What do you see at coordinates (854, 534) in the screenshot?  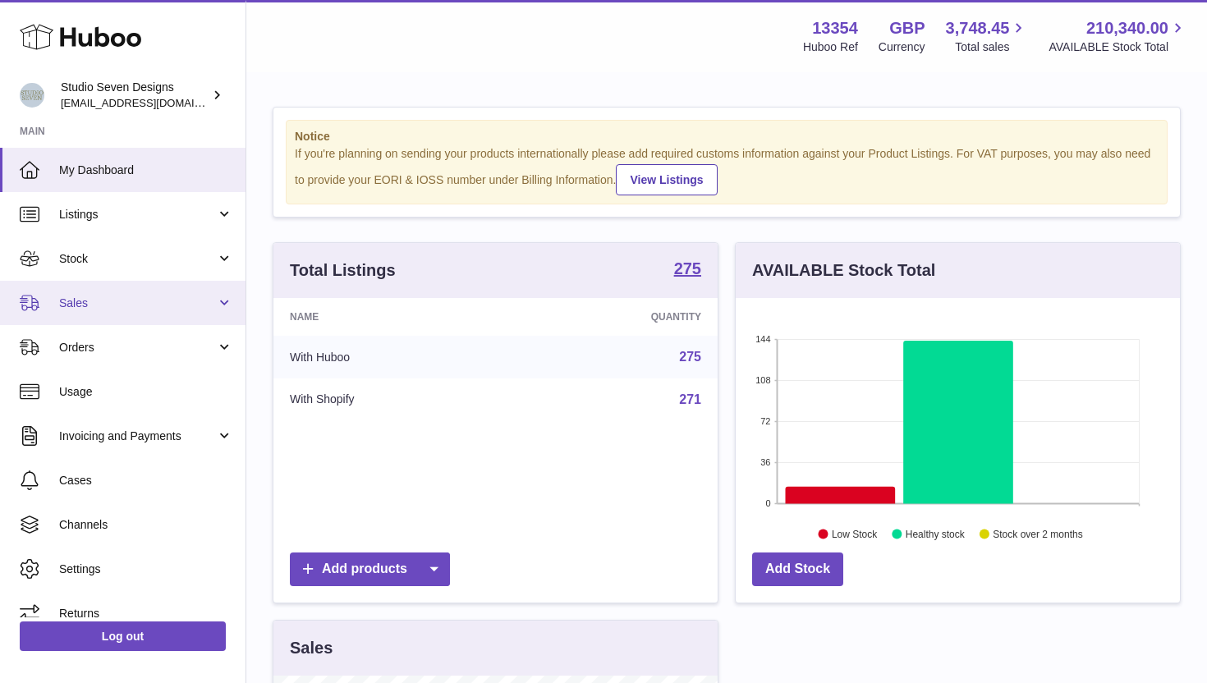 I see `text: Low Stock` at bounding box center [854, 534].